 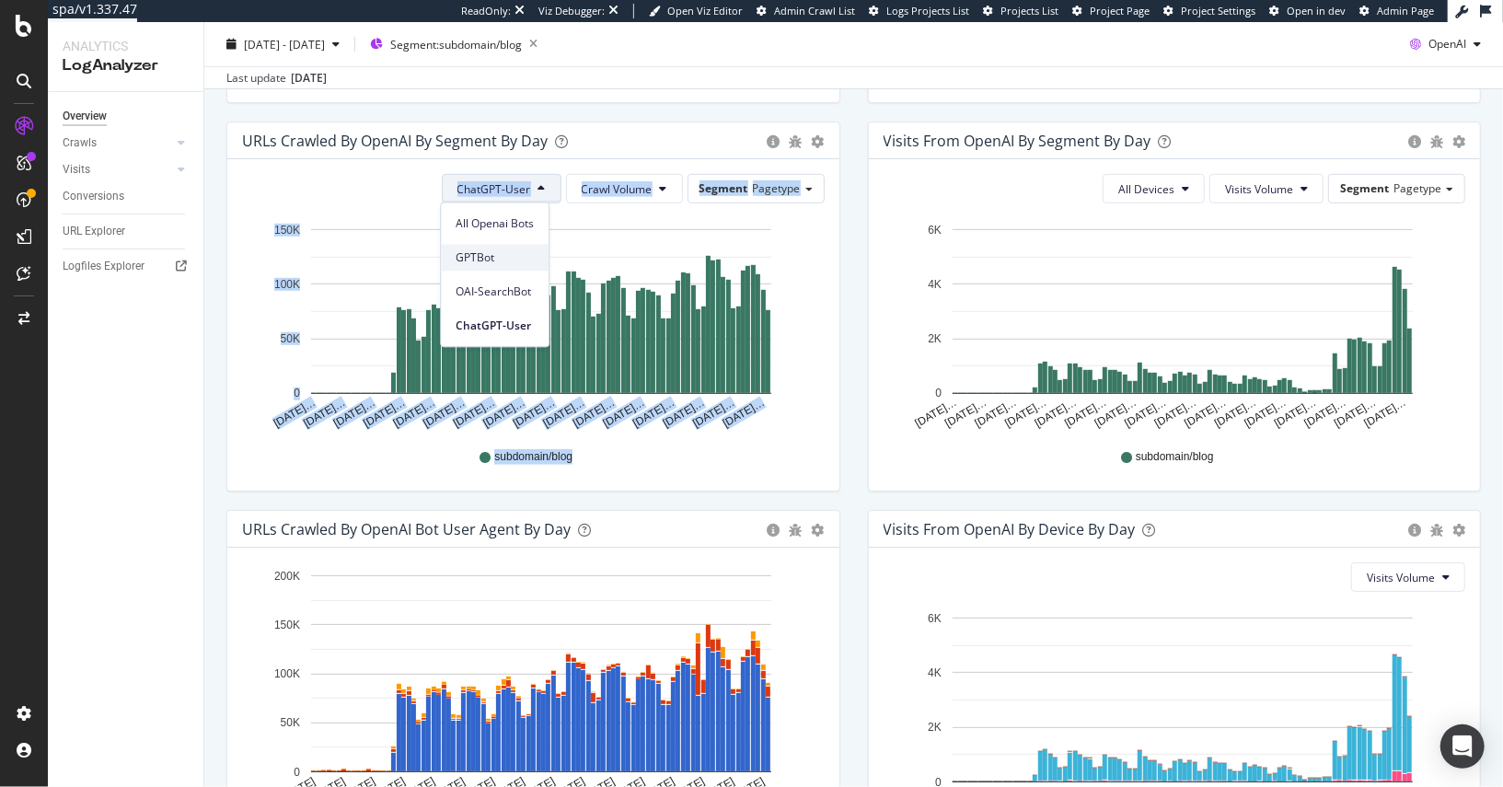 What do you see at coordinates (456, 43) in the screenshot?
I see `span: Segment: subdomain/blog` at bounding box center [456, 43].